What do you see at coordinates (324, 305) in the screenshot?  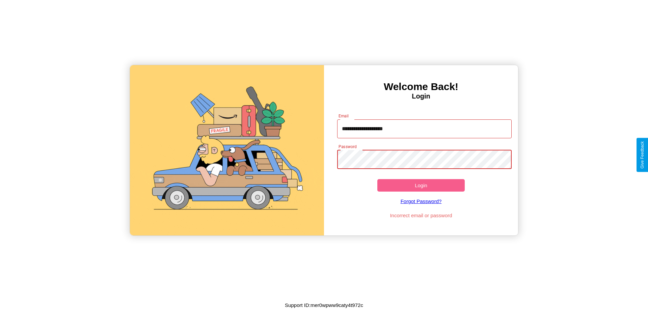 I see `p: Support ID: mer0wpww9caty4t972c` at bounding box center [324, 305].